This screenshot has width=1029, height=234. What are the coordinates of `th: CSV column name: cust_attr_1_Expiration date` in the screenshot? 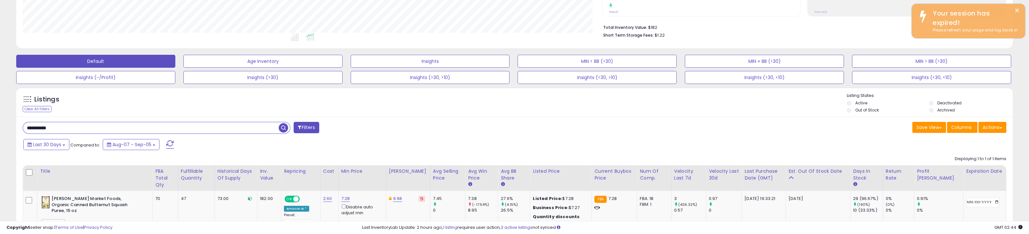 It's located at (985, 178).